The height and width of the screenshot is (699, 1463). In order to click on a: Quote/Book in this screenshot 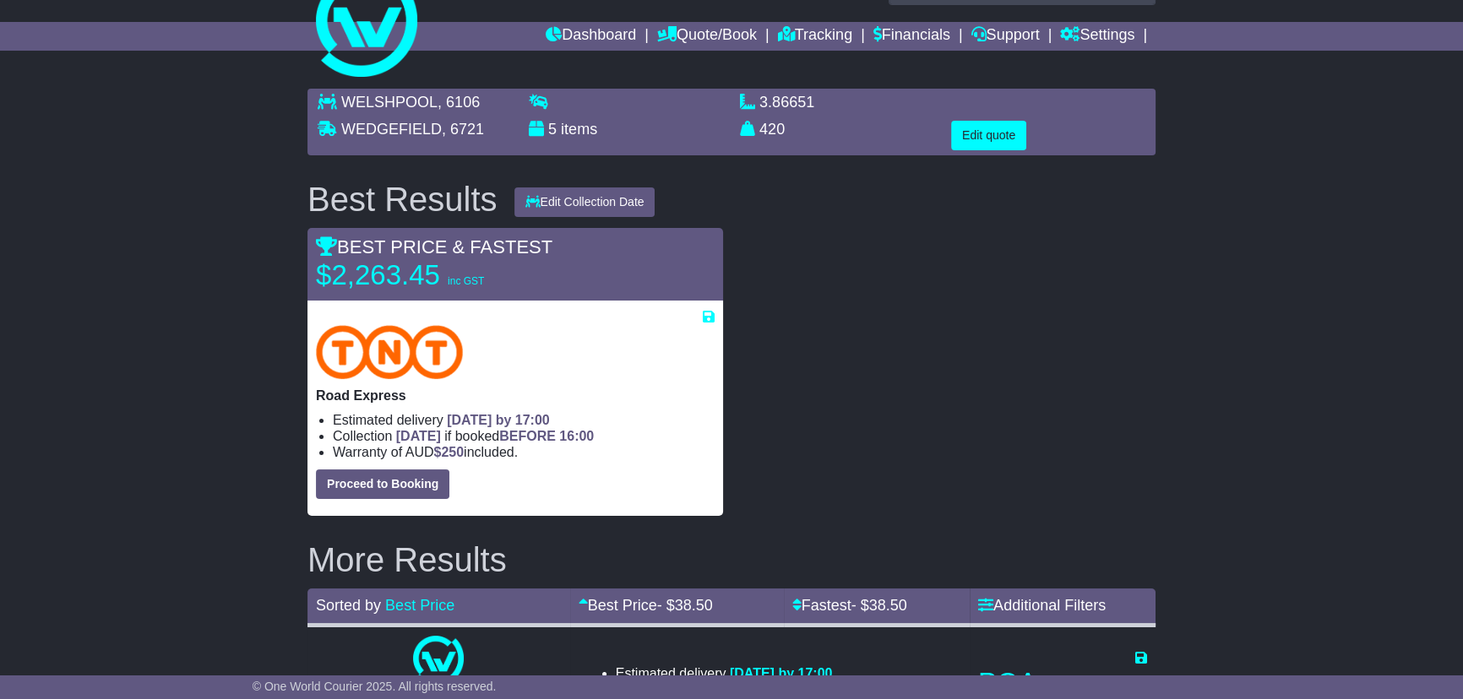, I will do `click(707, 36)`.